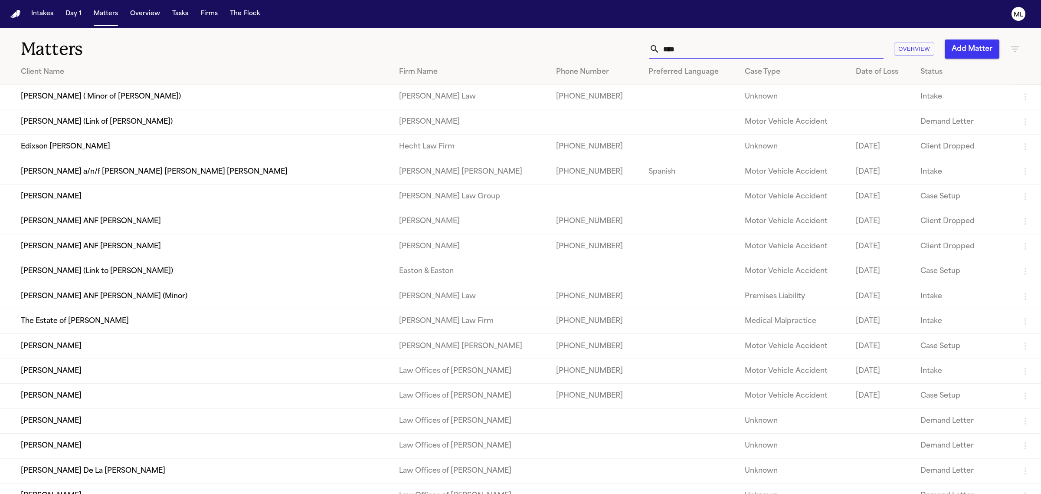 The image size is (1041, 494). I want to click on button: Firms, so click(209, 14).